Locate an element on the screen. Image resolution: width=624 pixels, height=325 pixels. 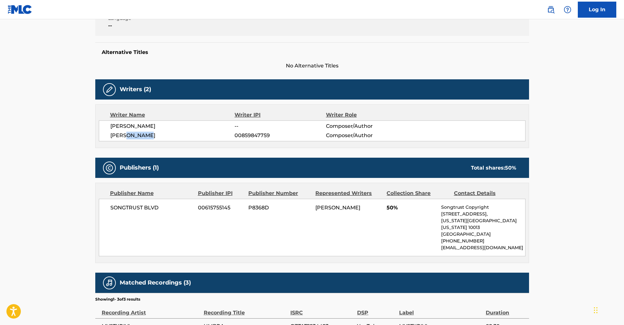
h5: Writers (2) is located at coordinates (135, 89).